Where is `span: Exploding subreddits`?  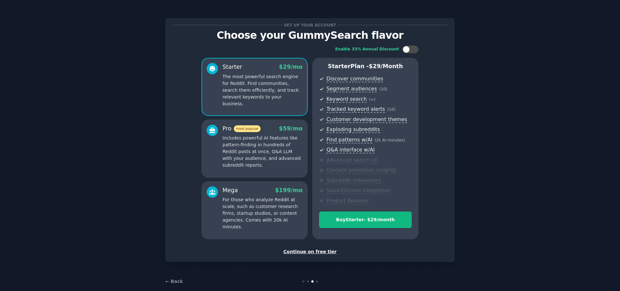
span: Exploding subreddits is located at coordinates (353, 129).